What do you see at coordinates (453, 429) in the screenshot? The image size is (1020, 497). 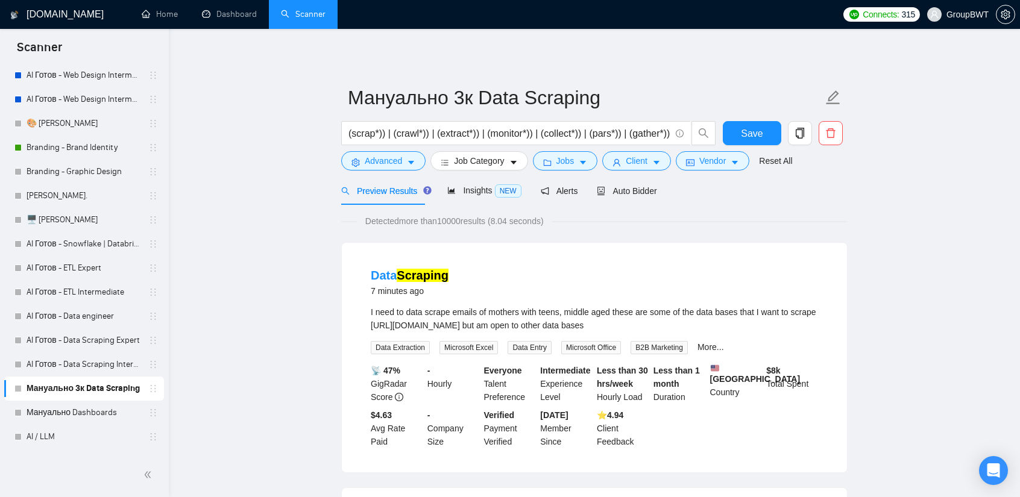 I see `div: Company Size` at bounding box center [453, 429].